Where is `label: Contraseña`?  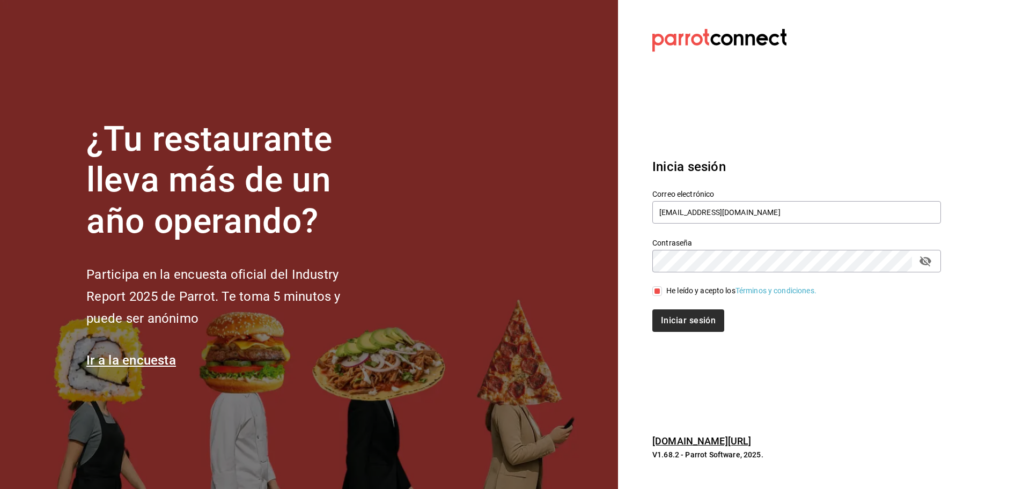 label: Contraseña is located at coordinates (796, 242).